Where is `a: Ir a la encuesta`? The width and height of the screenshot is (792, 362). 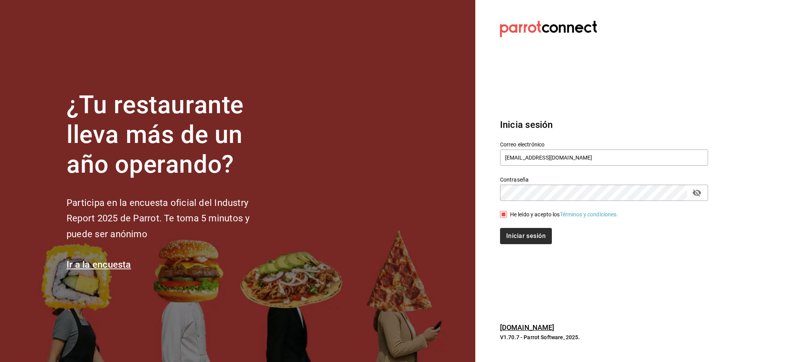
a: Ir a la encuesta is located at coordinates (99, 265).